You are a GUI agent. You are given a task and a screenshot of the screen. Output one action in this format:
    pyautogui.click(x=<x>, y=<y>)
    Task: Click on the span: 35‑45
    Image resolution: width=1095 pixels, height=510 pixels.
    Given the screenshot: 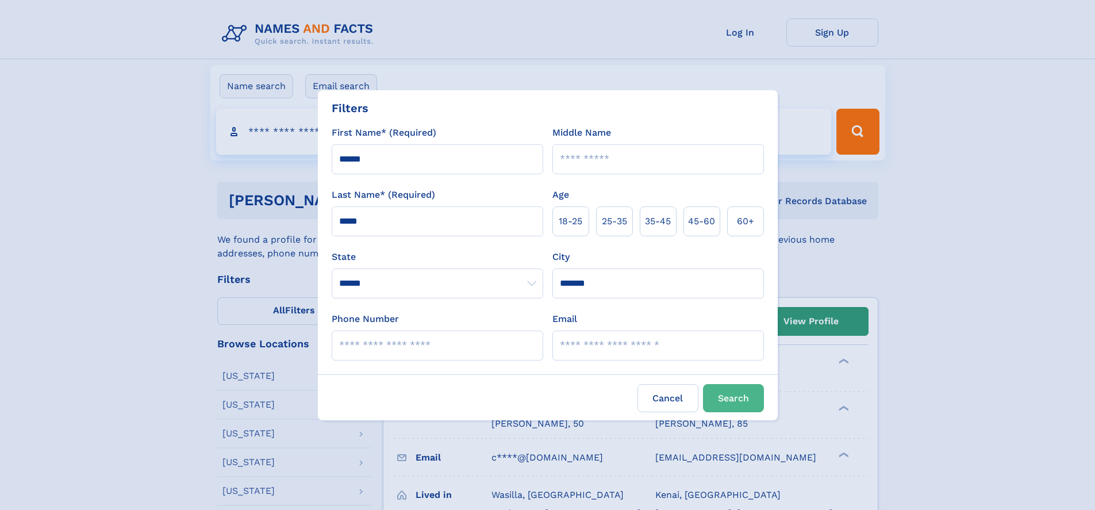 What is the action you would take?
    pyautogui.click(x=657, y=221)
    